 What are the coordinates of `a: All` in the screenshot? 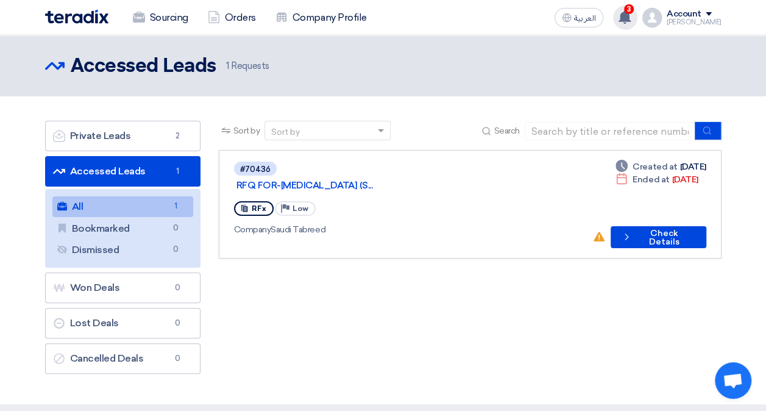 It's located at (122, 206).